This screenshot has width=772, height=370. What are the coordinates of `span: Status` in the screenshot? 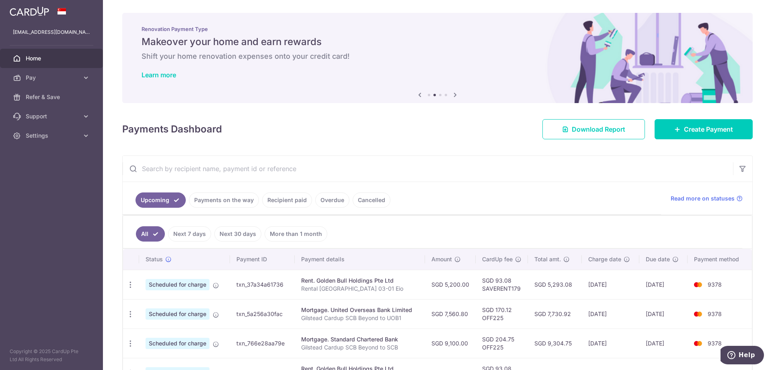 It's located at (154, 259).